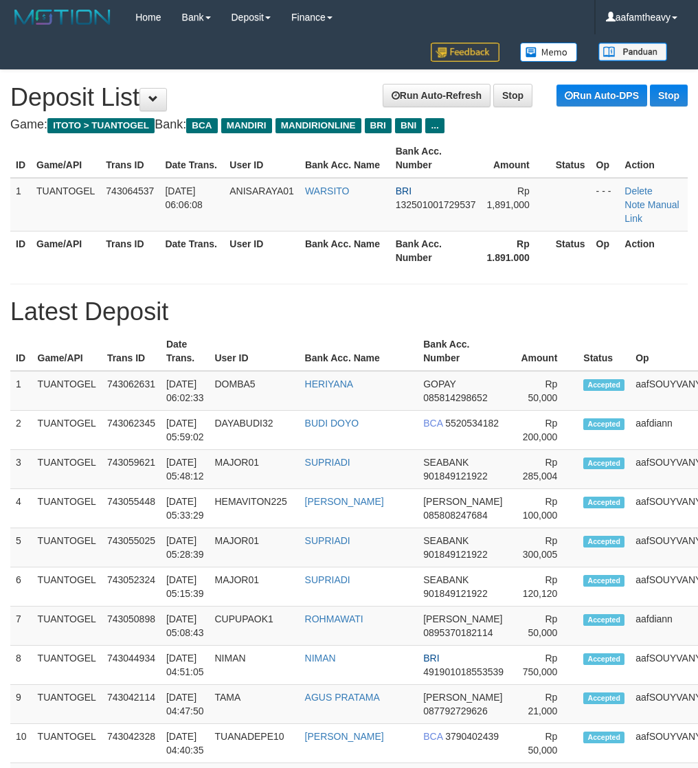 Image resolution: width=698 pixels, height=768 pixels. Describe the element at coordinates (342, 697) in the screenshot. I see `a: AGUS PRATAMA` at that location.